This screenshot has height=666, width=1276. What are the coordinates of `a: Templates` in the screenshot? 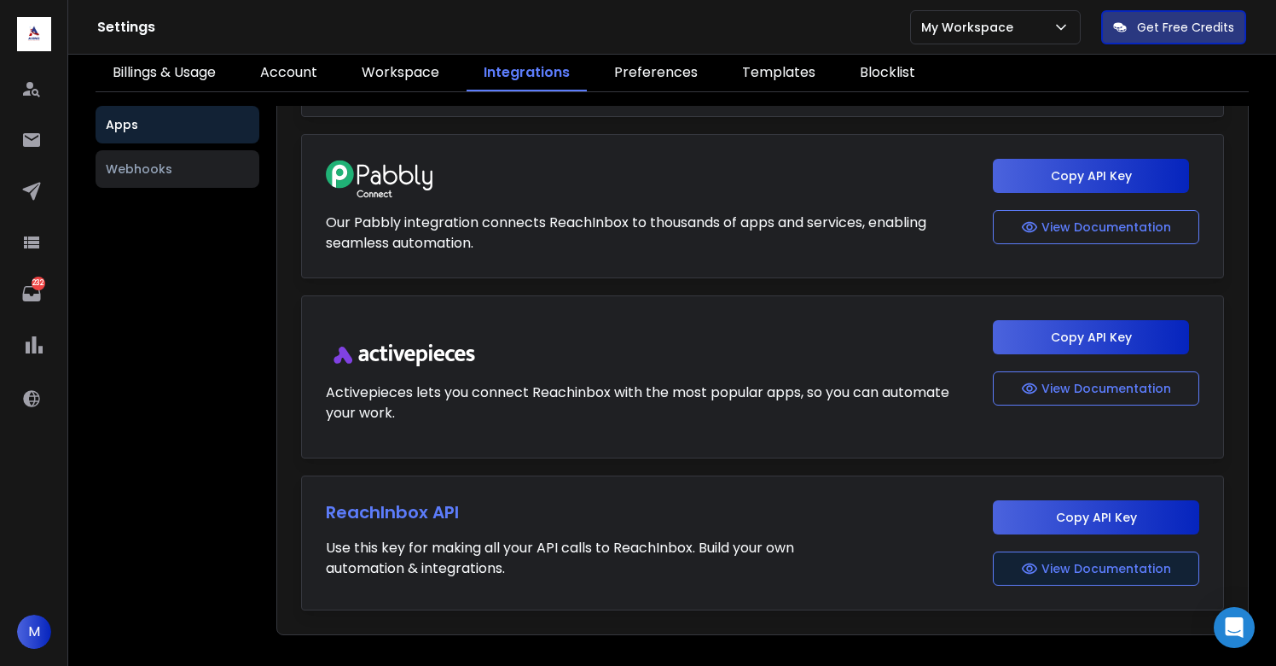 It's located at (779, 73).